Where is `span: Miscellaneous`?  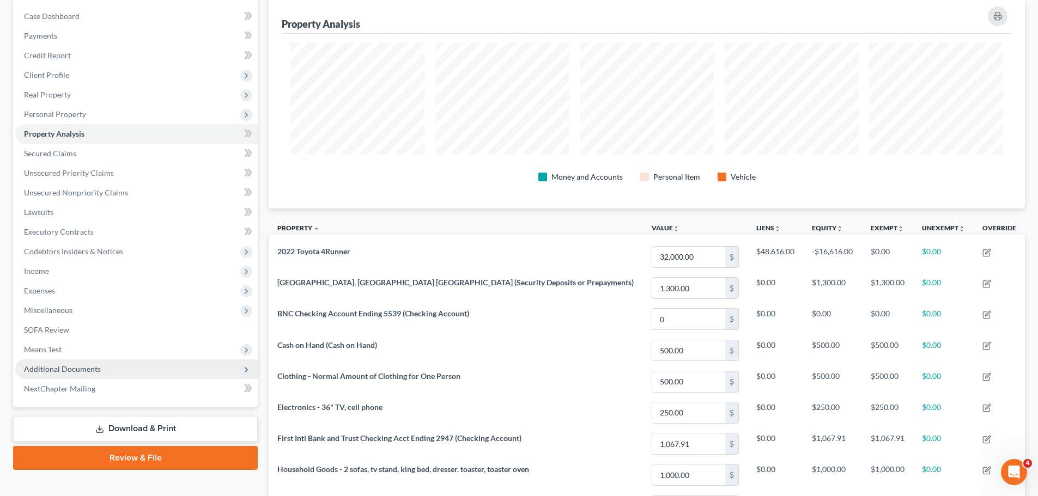
span: Miscellaneous is located at coordinates (48, 310).